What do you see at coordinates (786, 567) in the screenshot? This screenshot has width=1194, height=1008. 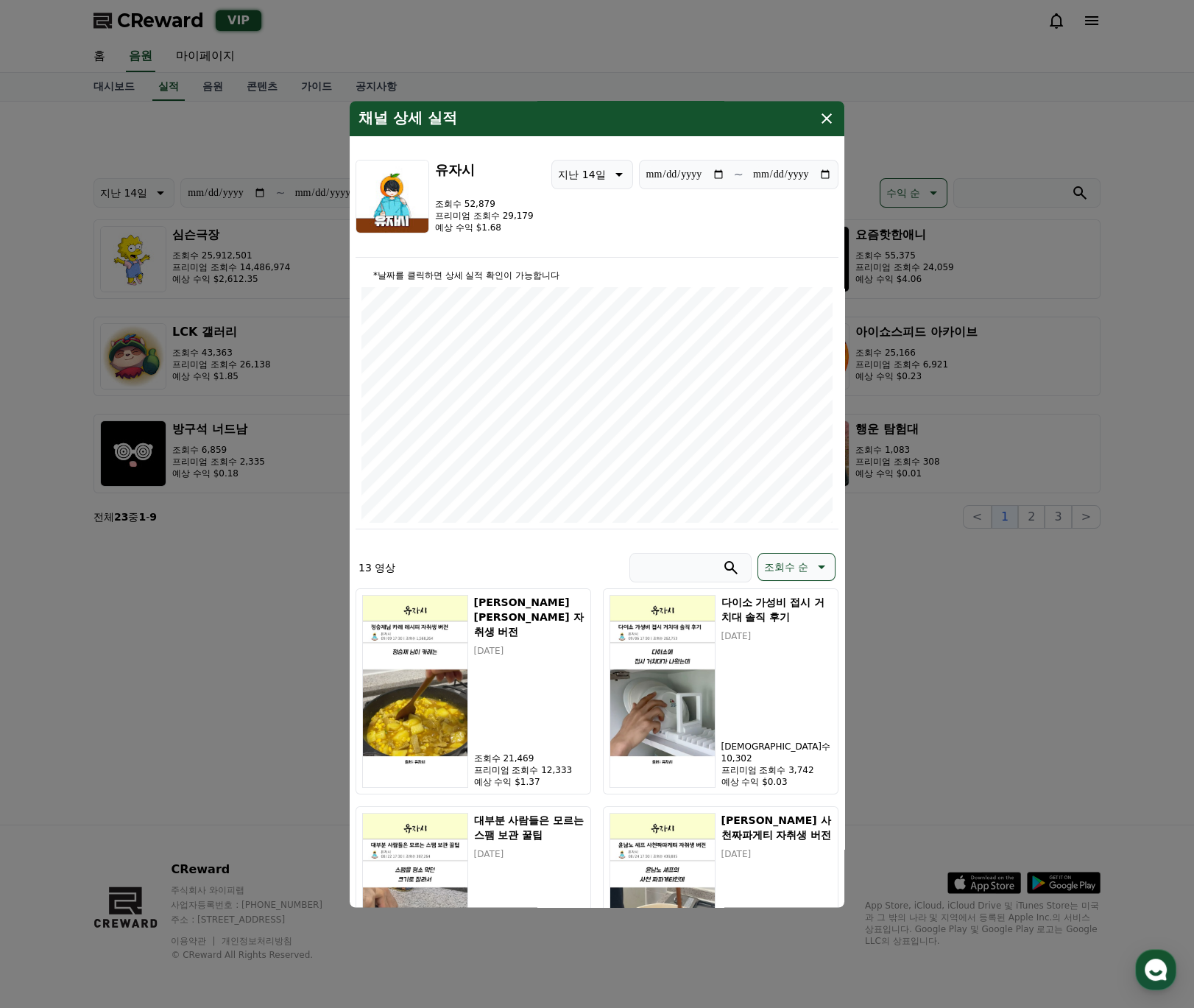 I see `p: 조회수 순` at bounding box center [786, 567].